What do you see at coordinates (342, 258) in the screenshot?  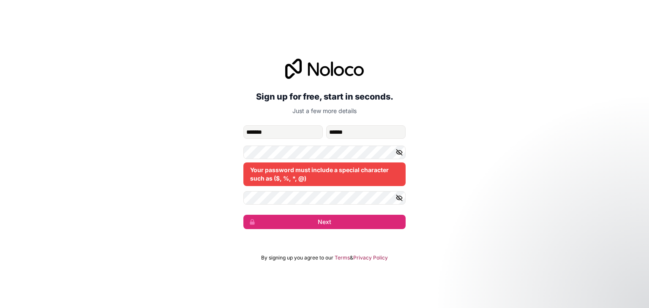 I see `a: Terms` at bounding box center [342, 258].